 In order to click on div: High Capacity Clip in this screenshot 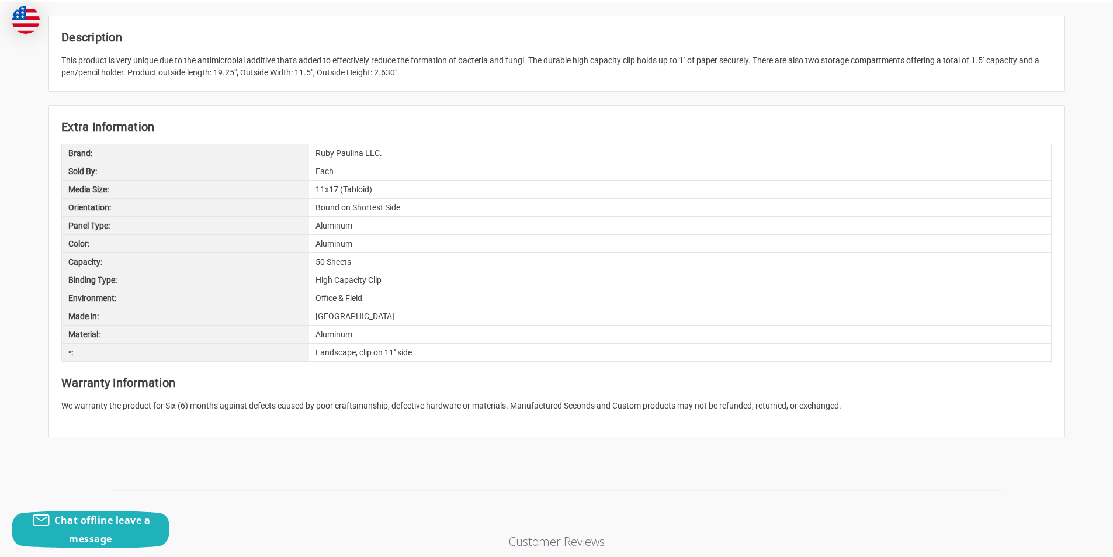, I will do `click(680, 280)`.